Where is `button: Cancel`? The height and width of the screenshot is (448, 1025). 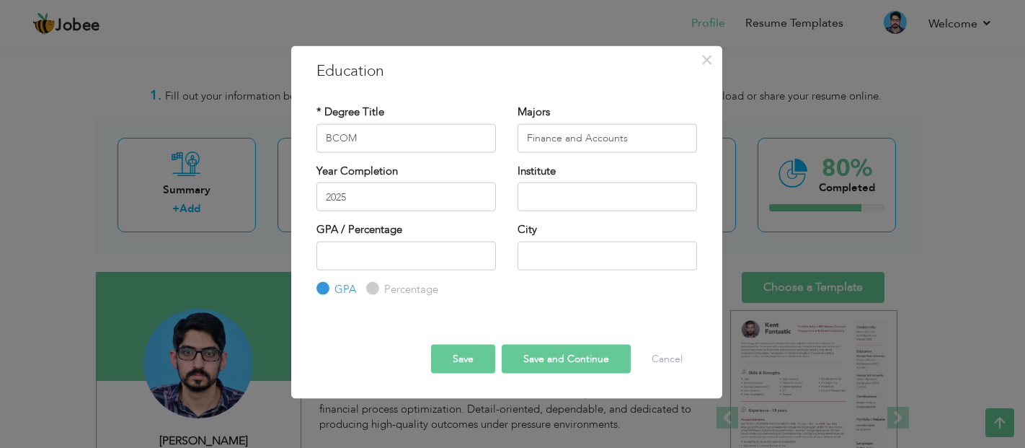
button: Cancel is located at coordinates (667, 359).